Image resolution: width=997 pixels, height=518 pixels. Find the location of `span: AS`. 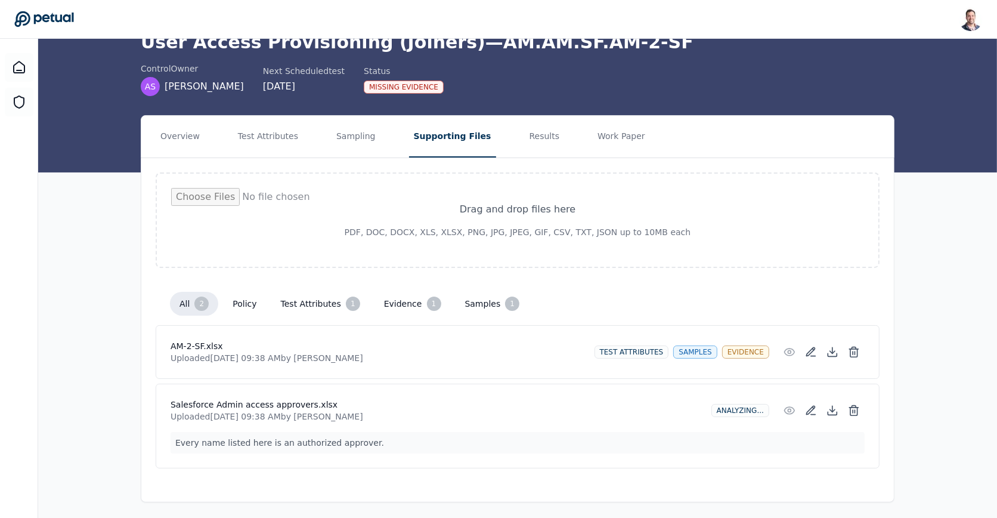

span: AS is located at coordinates (150, 86).